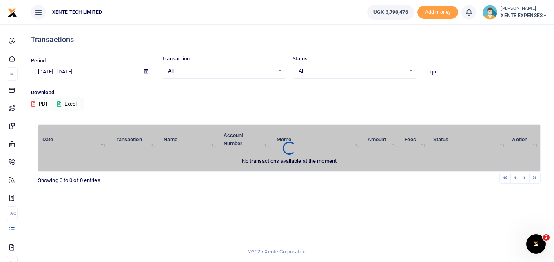 This screenshot has height=262, width=554. What do you see at coordinates (141, 178) in the screenshot?
I see `div: Showing 0 to 0 of 0 entries` at bounding box center [141, 178].